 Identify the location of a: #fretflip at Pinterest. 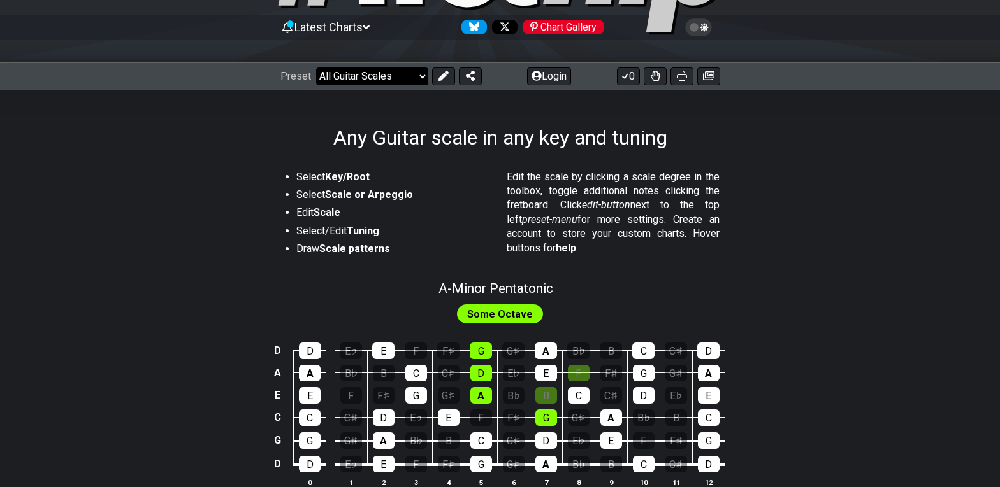
(561, 27).